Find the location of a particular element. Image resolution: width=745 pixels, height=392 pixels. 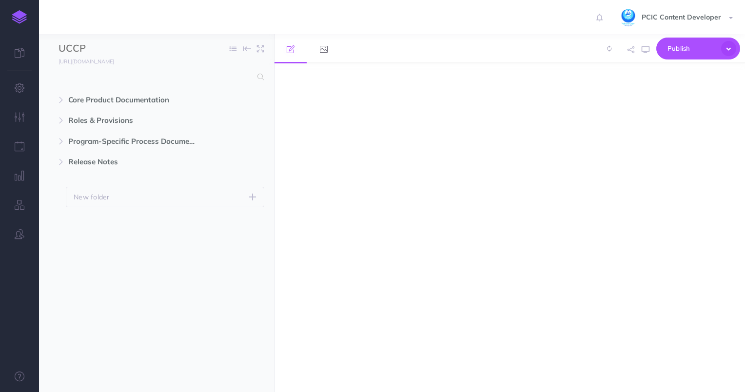

span: Program-Specific Process Documentation is located at coordinates (136, 141).